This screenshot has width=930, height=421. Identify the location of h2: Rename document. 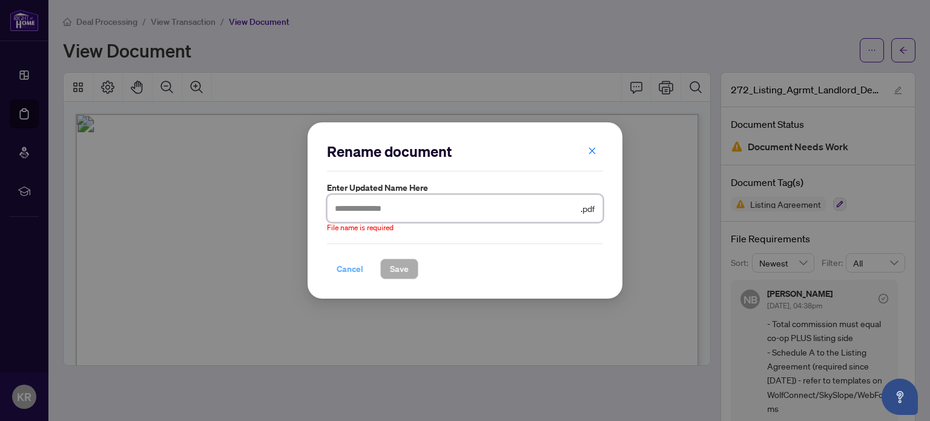
(465, 151).